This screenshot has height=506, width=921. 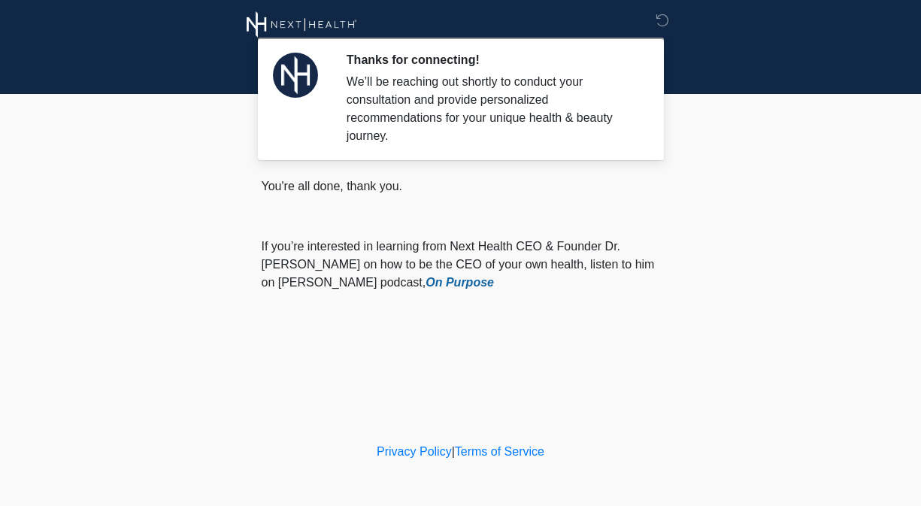 What do you see at coordinates (302, 24) in the screenshot?
I see `img: Next Health Wellness Logo` at bounding box center [302, 24].